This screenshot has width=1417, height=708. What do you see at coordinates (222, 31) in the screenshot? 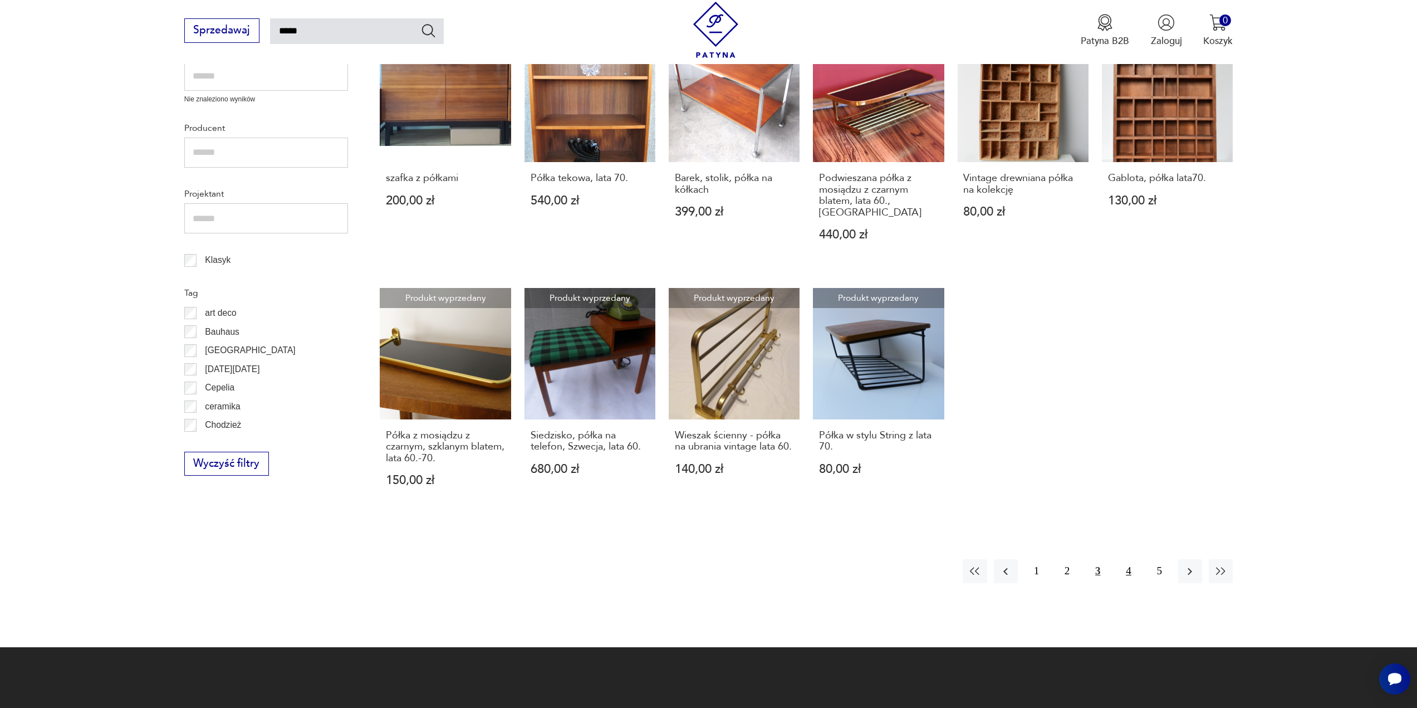
I see `a: Sprzedawaj` at bounding box center [222, 31].